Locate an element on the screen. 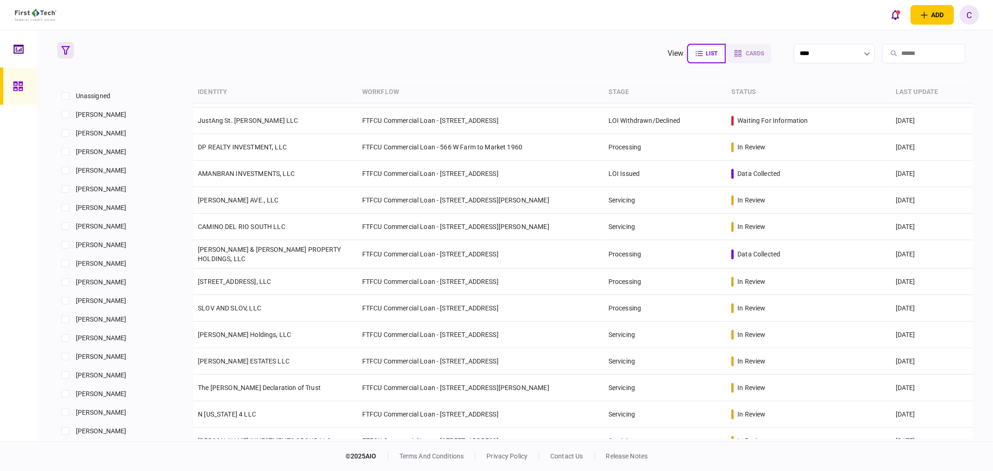  th: last update is located at coordinates (932, 92).